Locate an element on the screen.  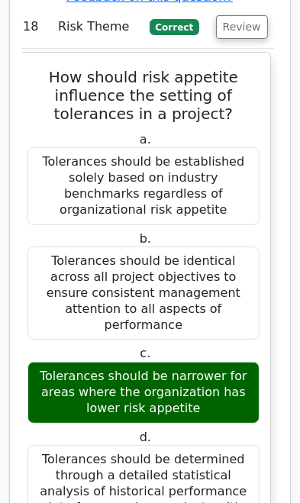
span: a. is located at coordinates (145, 139).